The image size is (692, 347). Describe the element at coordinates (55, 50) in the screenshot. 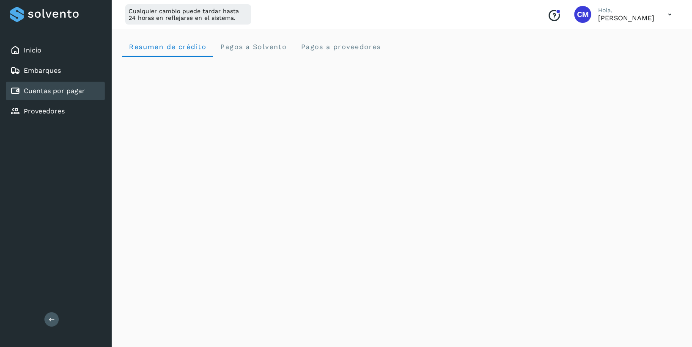

I see `div: Inicio` at that location.